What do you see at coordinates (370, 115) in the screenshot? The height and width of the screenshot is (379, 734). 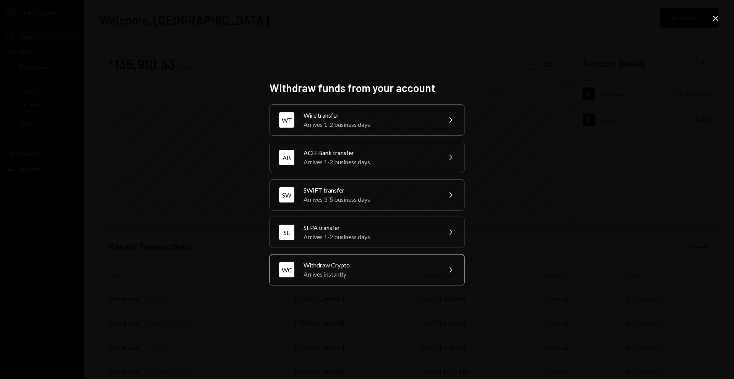 I see `div: Wire transfer` at bounding box center [370, 115].